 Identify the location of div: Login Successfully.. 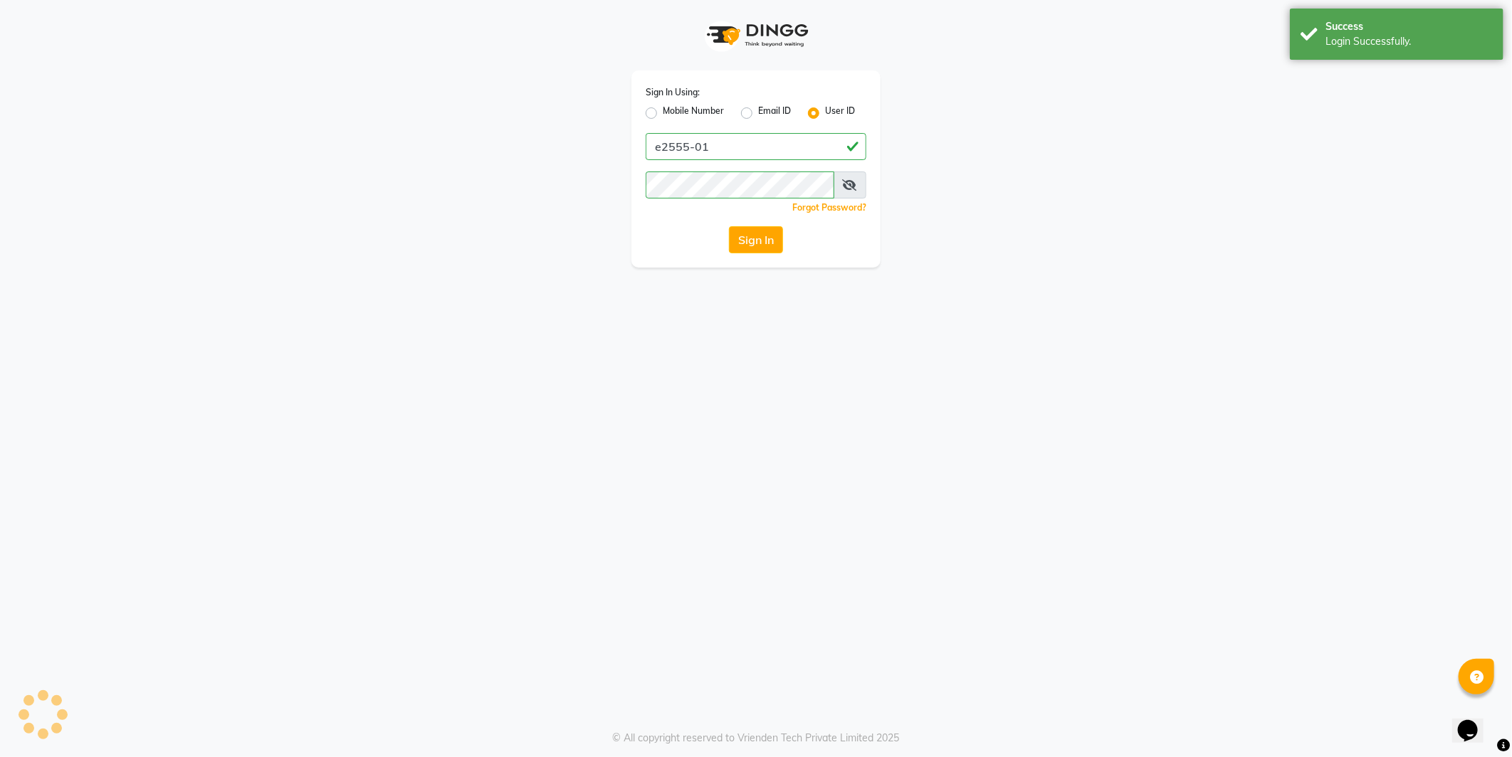
(1409, 41).